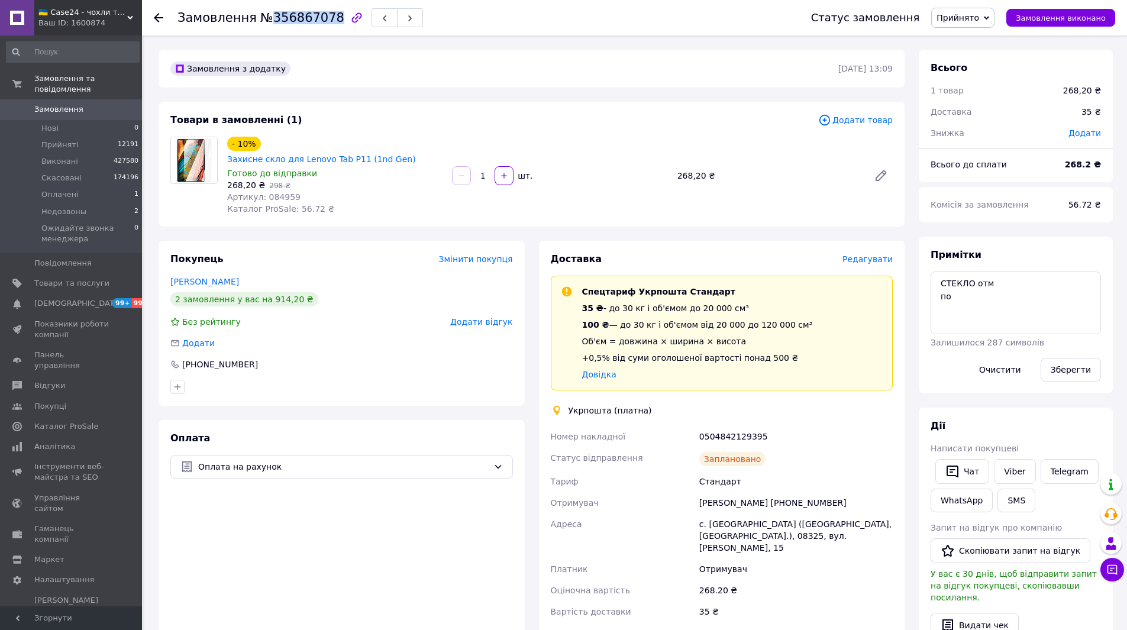  What do you see at coordinates (72, 283) in the screenshot?
I see `span: Товари та послуги` at bounding box center [72, 283].